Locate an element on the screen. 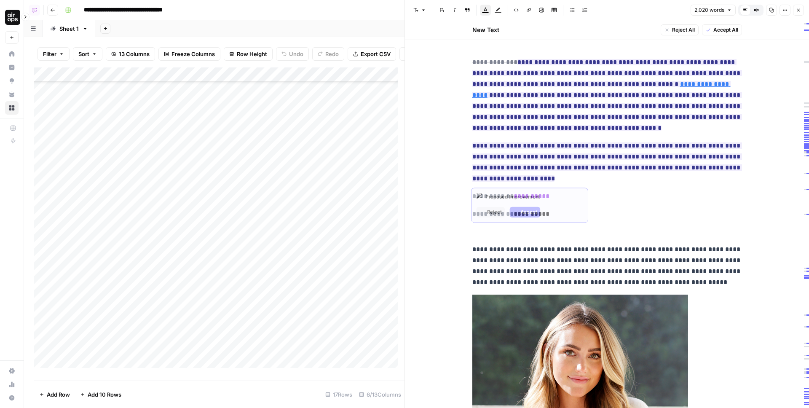 The height and width of the screenshot is (408, 809). button: Accept All is located at coordinates (722, 30).